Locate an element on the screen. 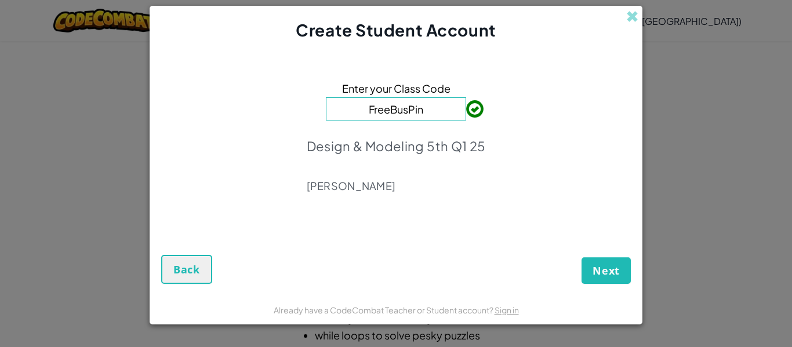  button: Next is located at coordinates (606, 271).